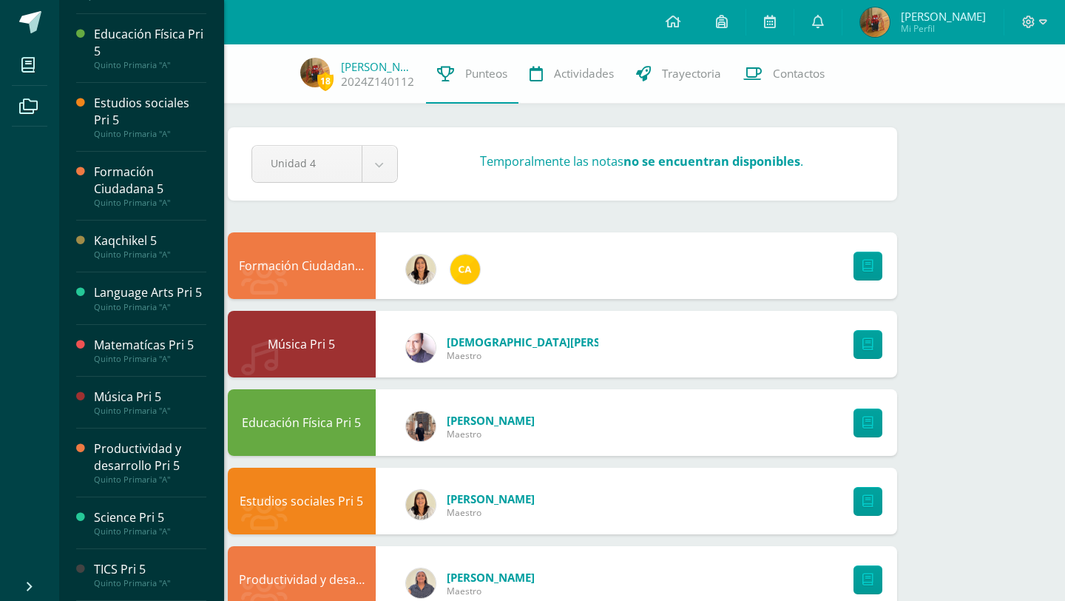 This screenshot has height=601, width=1065. I want to click on a: Música Pri 5Quinto Primaria "A", so click(150, 402).